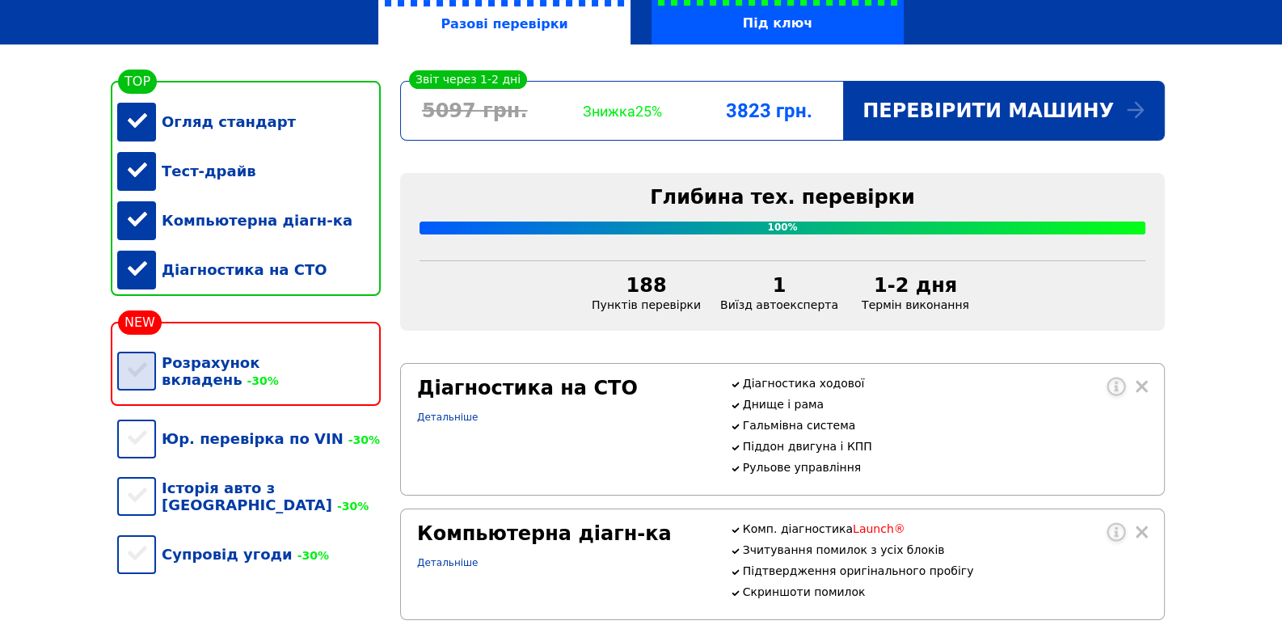 This screenshot has height=625, width=1282. Describe the element at coordinates (474, 111) in the screenshot. I see `div: 5097 грн.` at that location.